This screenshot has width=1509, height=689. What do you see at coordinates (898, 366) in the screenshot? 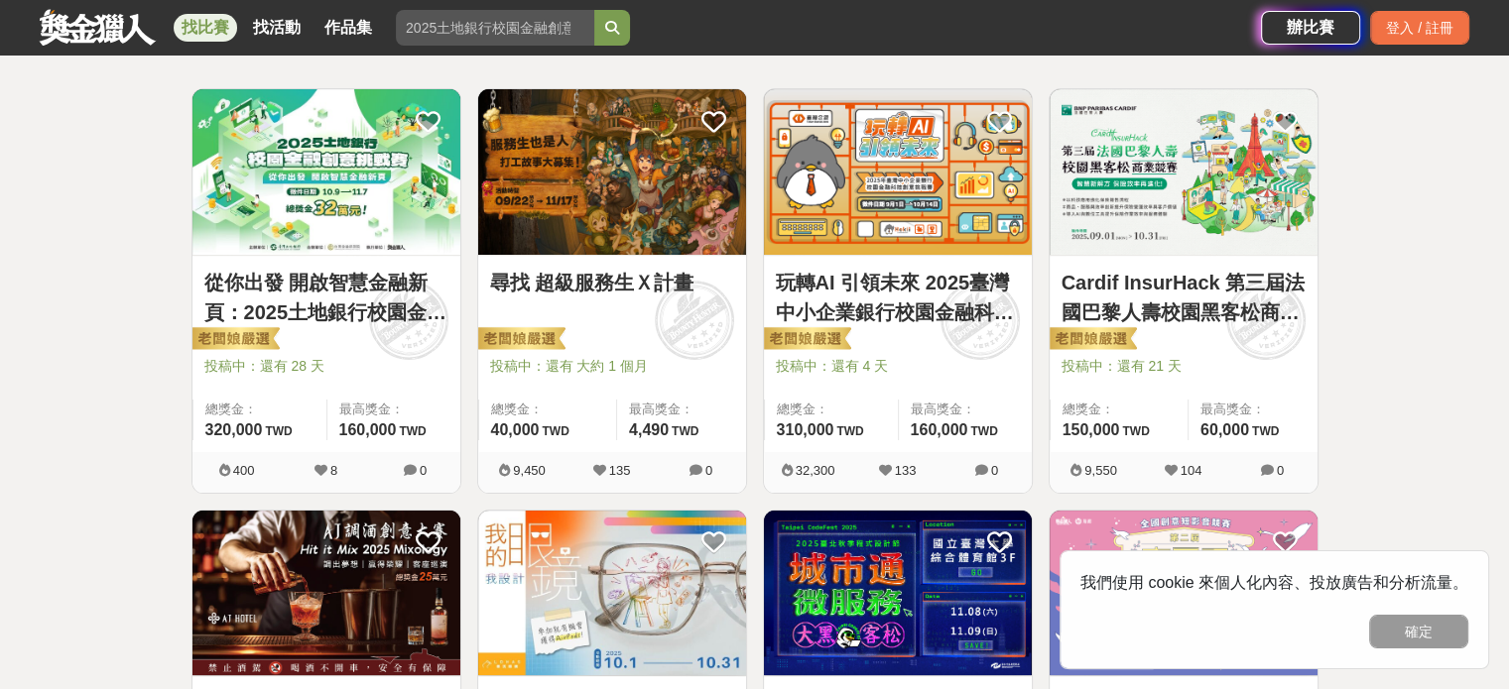
I see `span: 投稿中：還有 4 天` at bounding box center [898, 366].